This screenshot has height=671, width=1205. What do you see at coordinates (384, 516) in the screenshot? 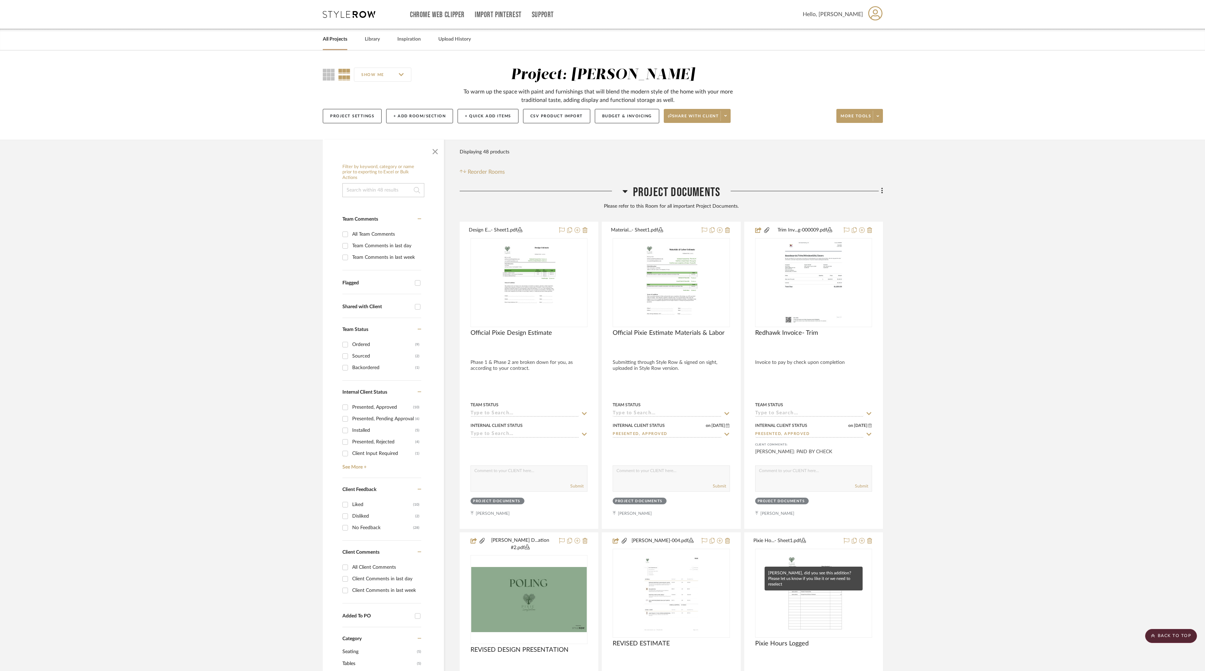
I see `div: Disliked` at bounding box center [384, 516].